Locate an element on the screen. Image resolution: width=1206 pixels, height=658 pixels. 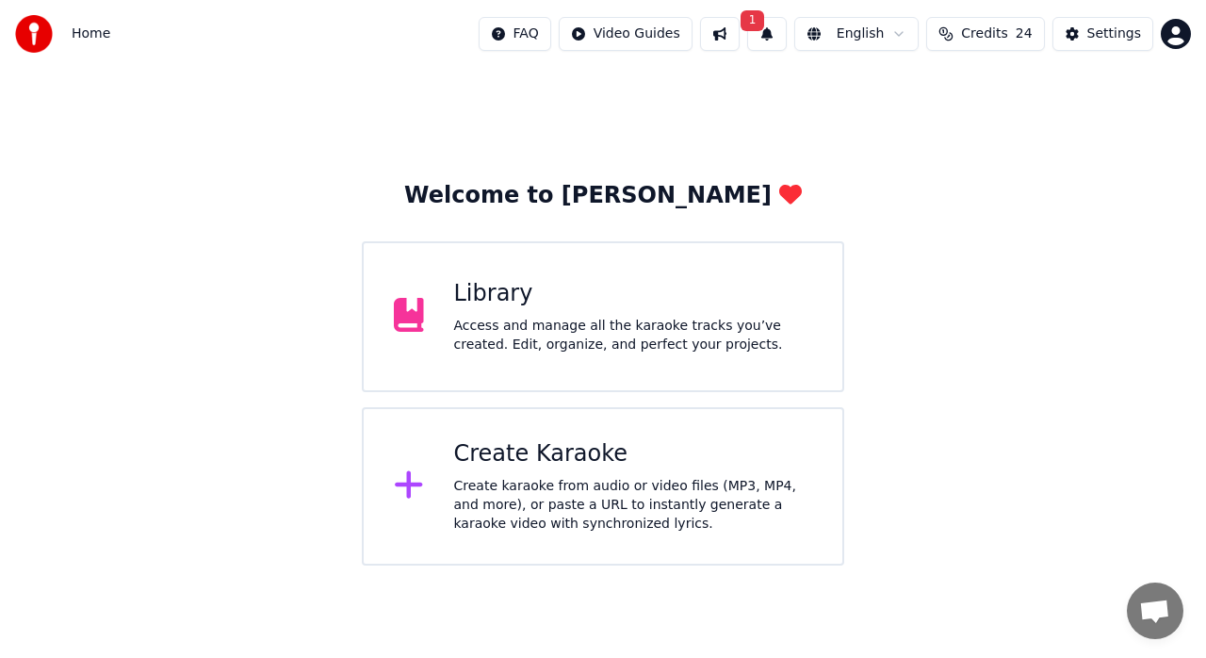
div: Settings is located at coordinates (1114, 34).